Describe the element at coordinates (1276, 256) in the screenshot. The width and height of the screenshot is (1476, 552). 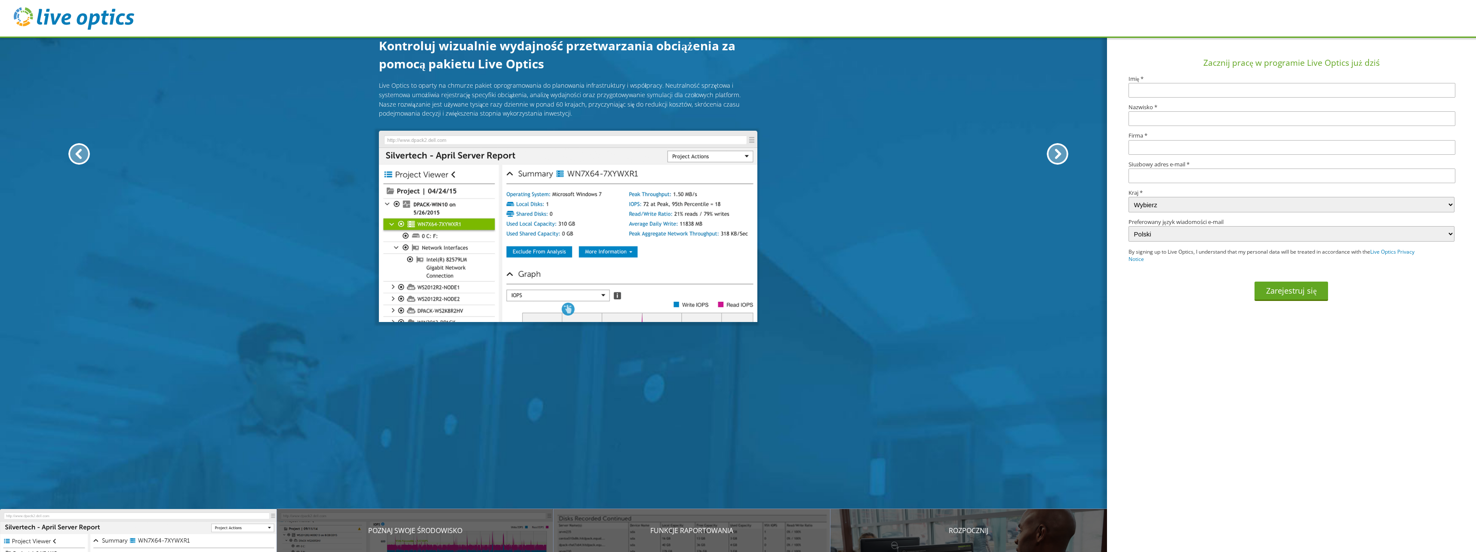
I see `p: By signing up to Live Optics, I understand that my personal data will be treated in accordance wi...` at that location.